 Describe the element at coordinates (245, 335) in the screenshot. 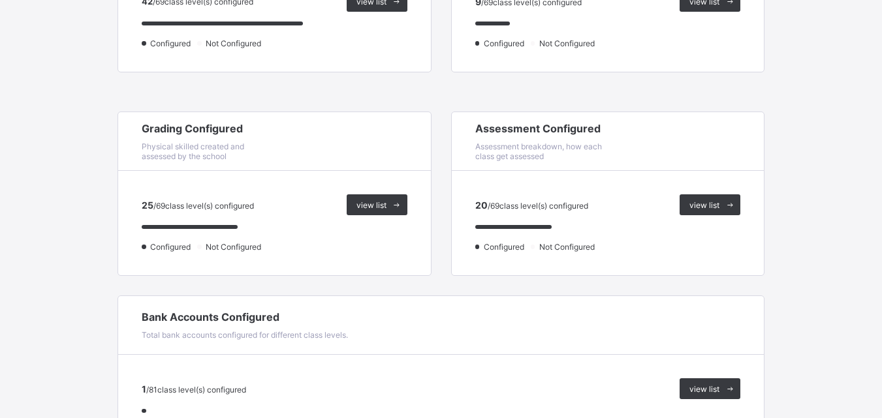

I see `span: Total bank accounts configured for different class levels.` at that location.